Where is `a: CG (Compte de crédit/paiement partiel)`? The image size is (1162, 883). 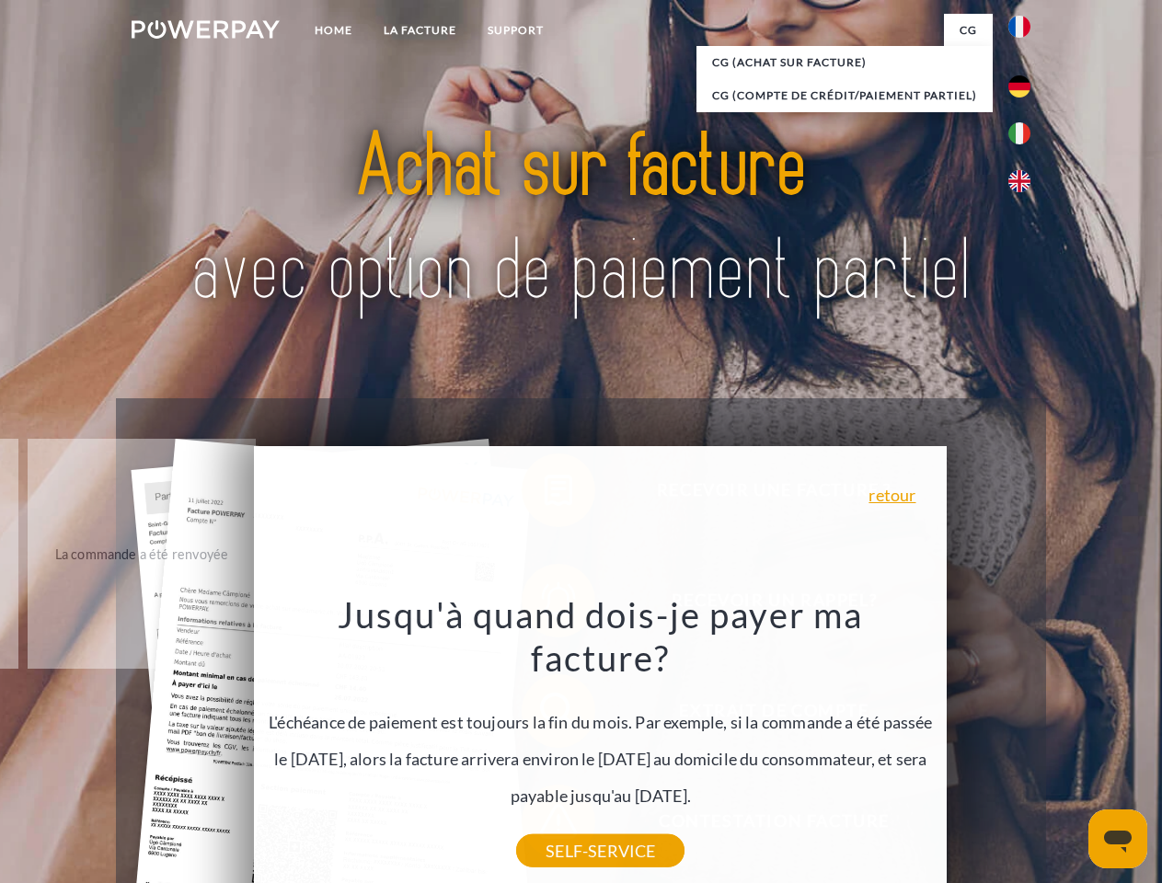 a: CG (Compte de crédit/paiement partiel) is located at coordinates (845, 96).